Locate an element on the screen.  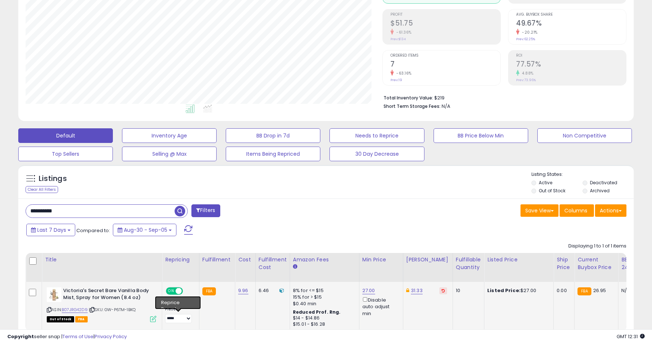
small: -61.36% is located at coordinates (402, 32).